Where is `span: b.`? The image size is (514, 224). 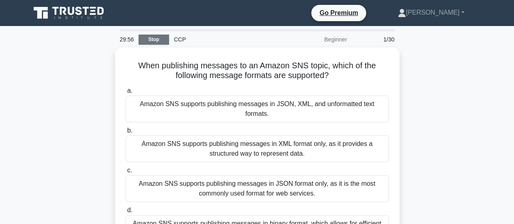 span: b. is located at coordinates (130, 130).